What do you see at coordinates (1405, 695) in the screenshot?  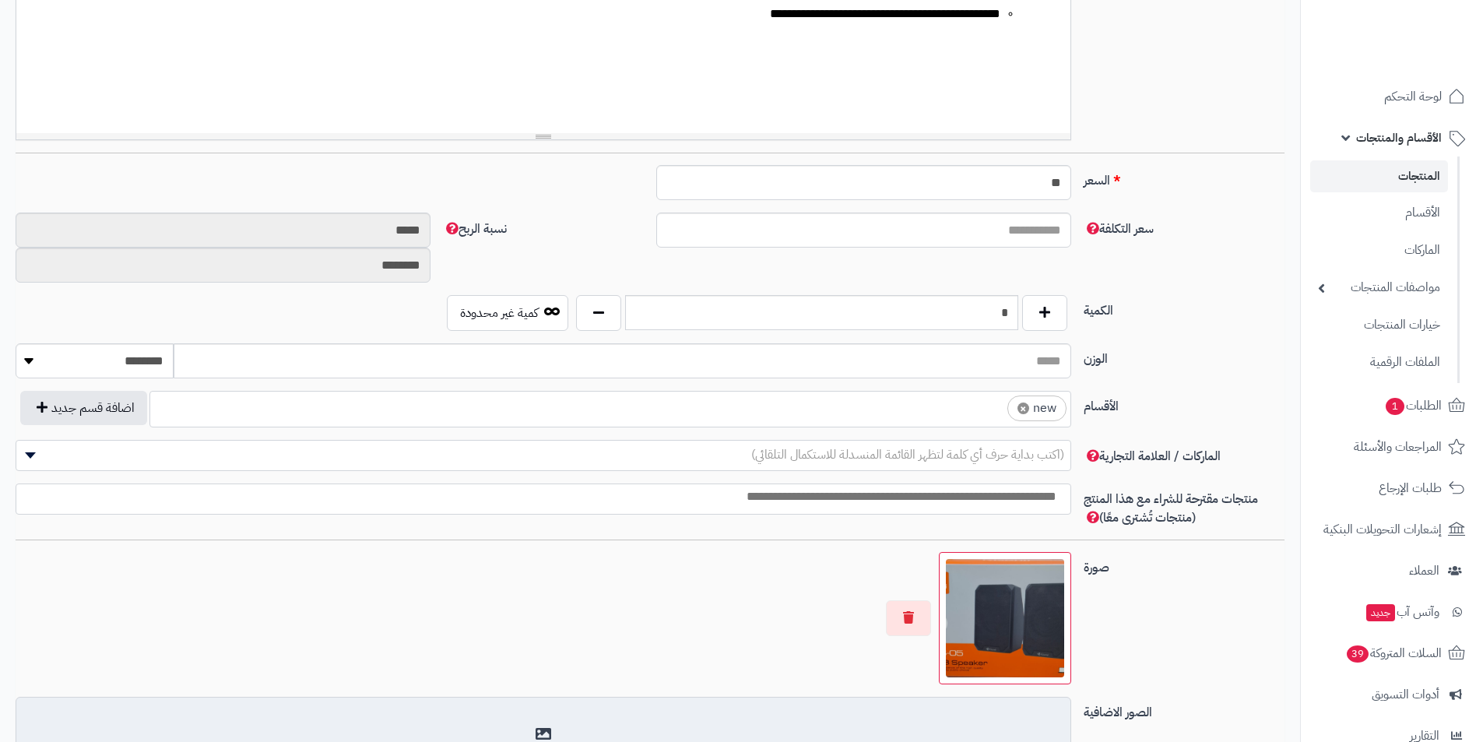 I see `span: أدوات التسويق` at bounding box center [1405, 695].